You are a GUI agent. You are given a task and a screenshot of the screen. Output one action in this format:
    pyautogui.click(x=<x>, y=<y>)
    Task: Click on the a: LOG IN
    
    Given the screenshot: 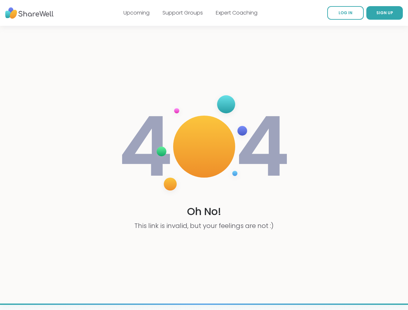 What is the action you would take?
    pyautogui.click(x=345, y=13)
    